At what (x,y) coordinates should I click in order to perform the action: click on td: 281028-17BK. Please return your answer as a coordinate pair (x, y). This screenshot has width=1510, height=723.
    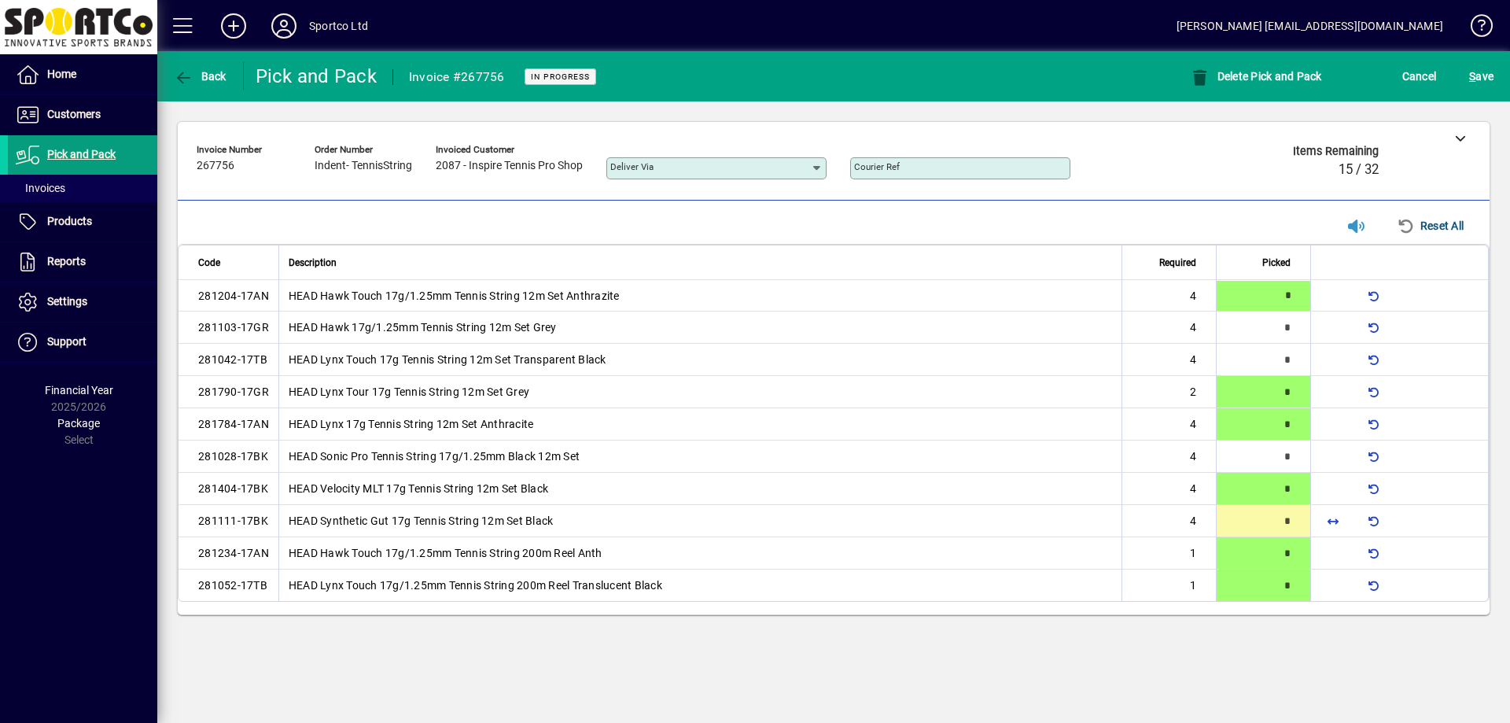
    Looking at the image, I should click on (228, 456).